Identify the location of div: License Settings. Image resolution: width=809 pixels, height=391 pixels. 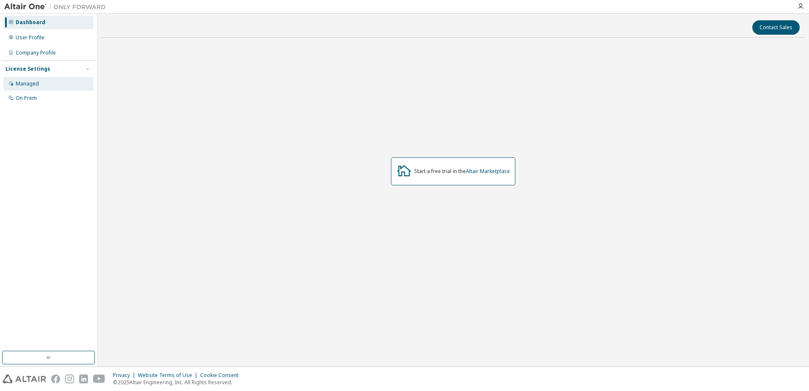
(28, 69).